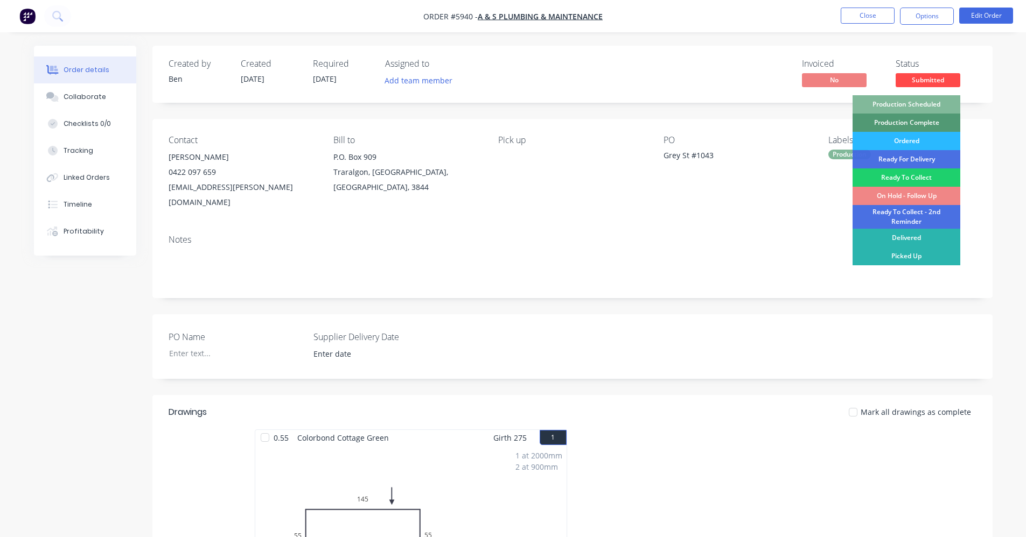 This screenshot has height=537, width=1026. Describe the element at coordinates (867, 16) in the screenshot. I see `button: Close` at that location.